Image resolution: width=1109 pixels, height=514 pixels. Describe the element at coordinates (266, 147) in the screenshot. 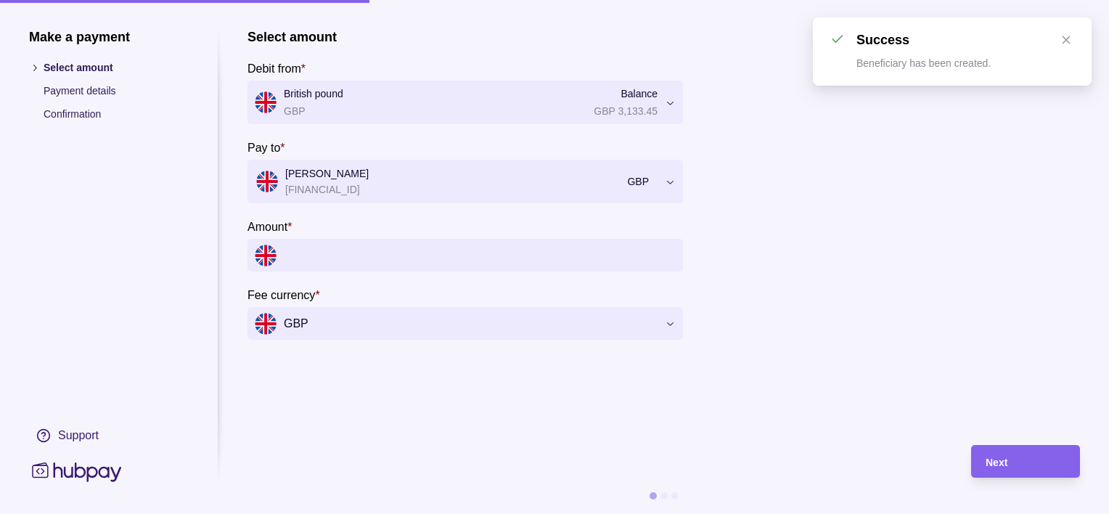

I see `label: Pay to` at that location.